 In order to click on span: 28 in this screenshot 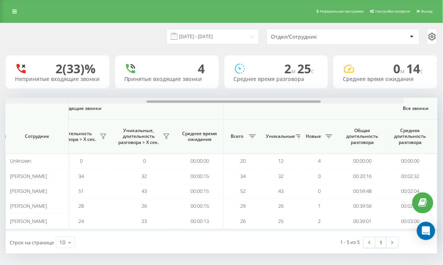, I will do `click(81, 206)`.